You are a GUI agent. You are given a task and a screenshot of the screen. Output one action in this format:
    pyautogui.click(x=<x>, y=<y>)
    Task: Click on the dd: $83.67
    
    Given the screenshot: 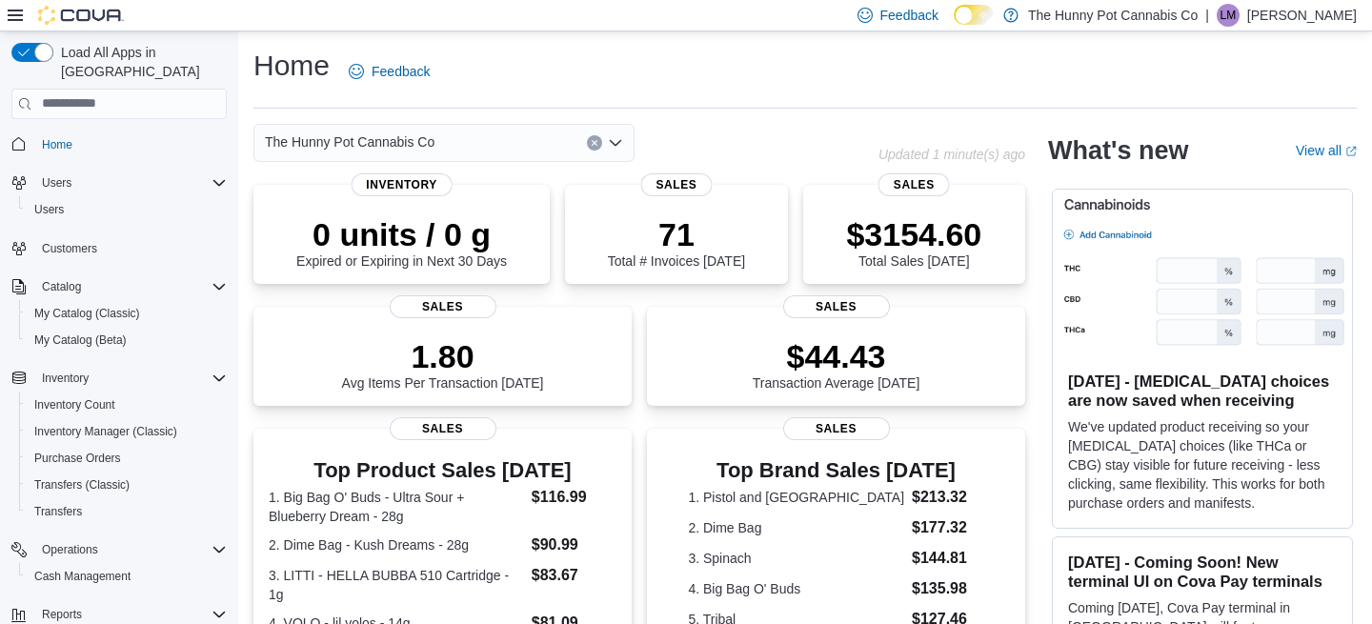 What is the action you would take?
    pyautogui.click(x=573, y=575)
    